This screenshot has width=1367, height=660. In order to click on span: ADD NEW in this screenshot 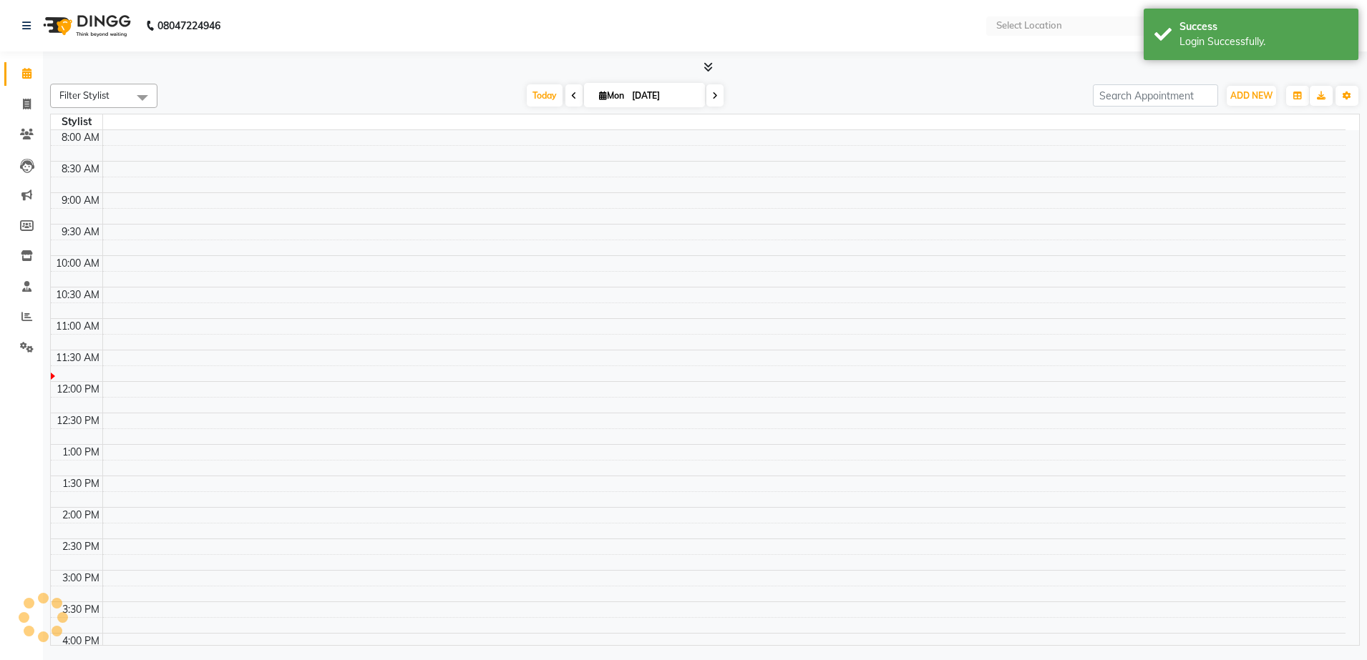, I will do `click(1251, 95)`.